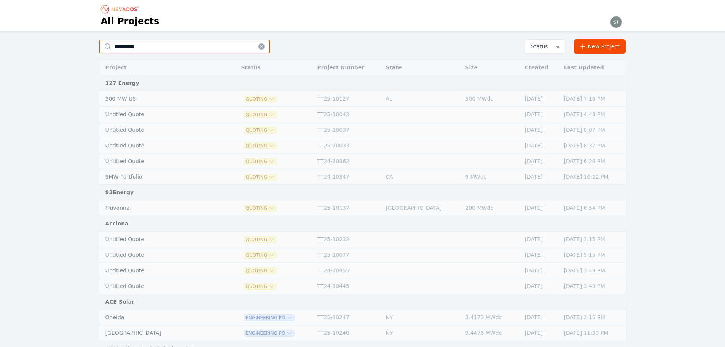 The width and height of the screenshot is (725, 347). I want to click on td: ACE Solar, so click(363, 302).